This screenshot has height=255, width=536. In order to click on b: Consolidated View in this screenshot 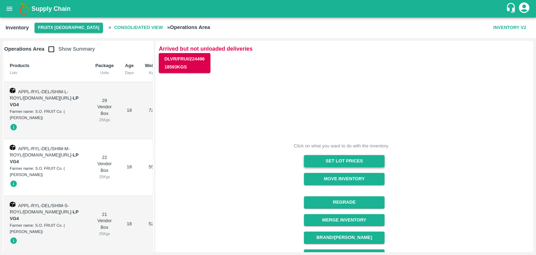, I will do `click(138, 28)`.